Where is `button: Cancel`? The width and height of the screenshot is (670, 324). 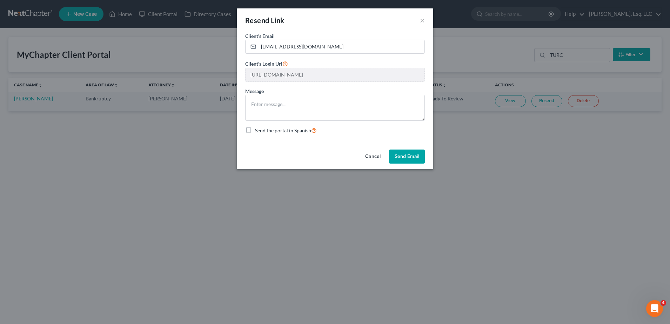 button: Cancel is located at coordinates (373, 156).